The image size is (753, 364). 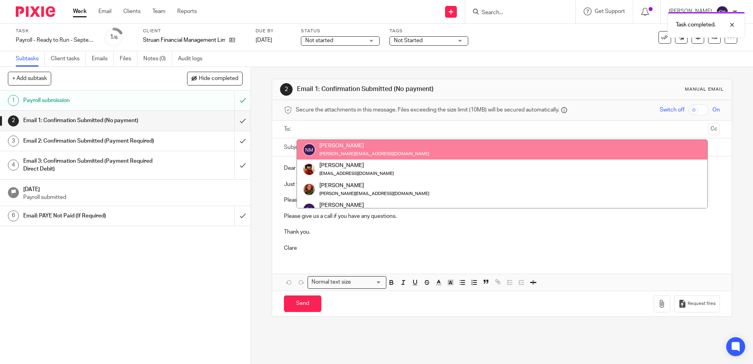 What do you see at coordinates (294, 147) in the screenshot?
I see `label: Subject:` at bounding box center [294, 147].